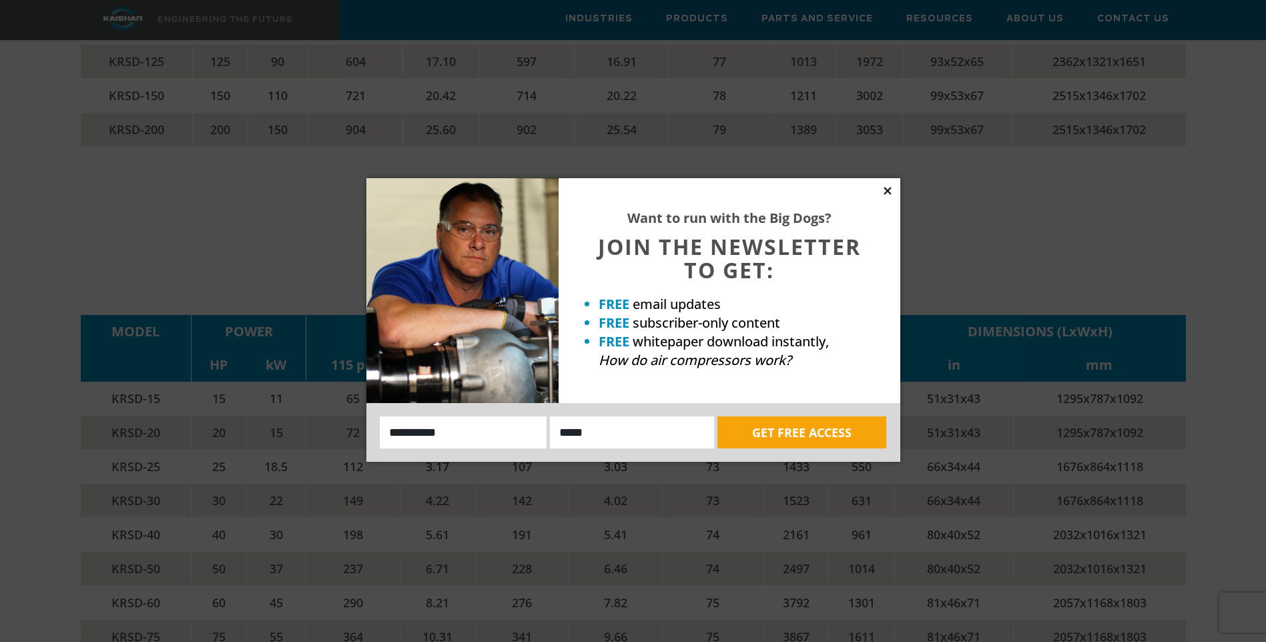  Describe the element at coordinates (731, 341) in the screenshot. I see `span: whitepaper download instantly,` at that location.